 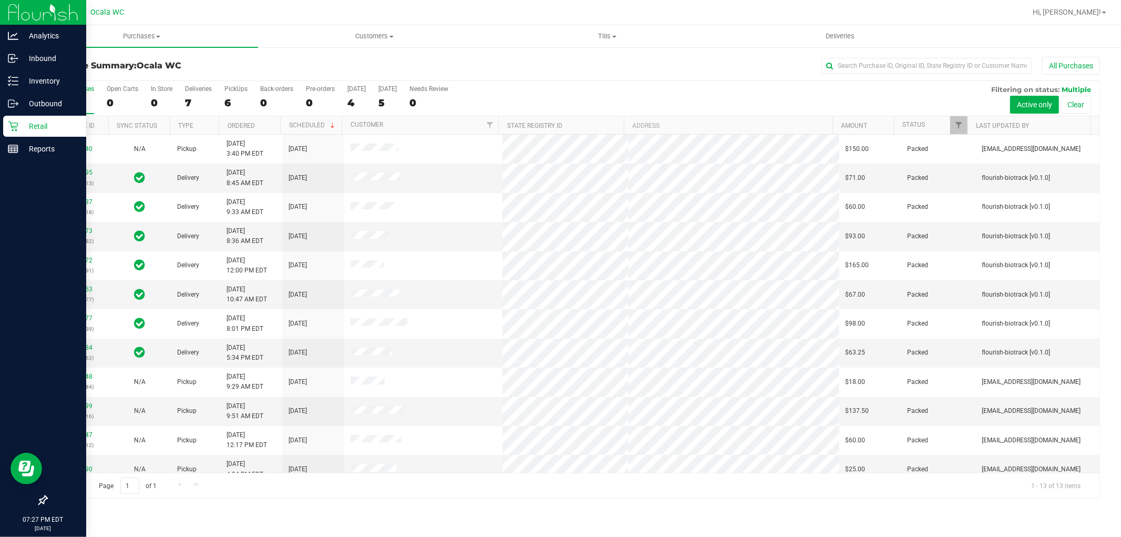 What do you see at coordinates (367, 125) in the screenshot?
I see `a: Customer` at bounding box center [367, 125].